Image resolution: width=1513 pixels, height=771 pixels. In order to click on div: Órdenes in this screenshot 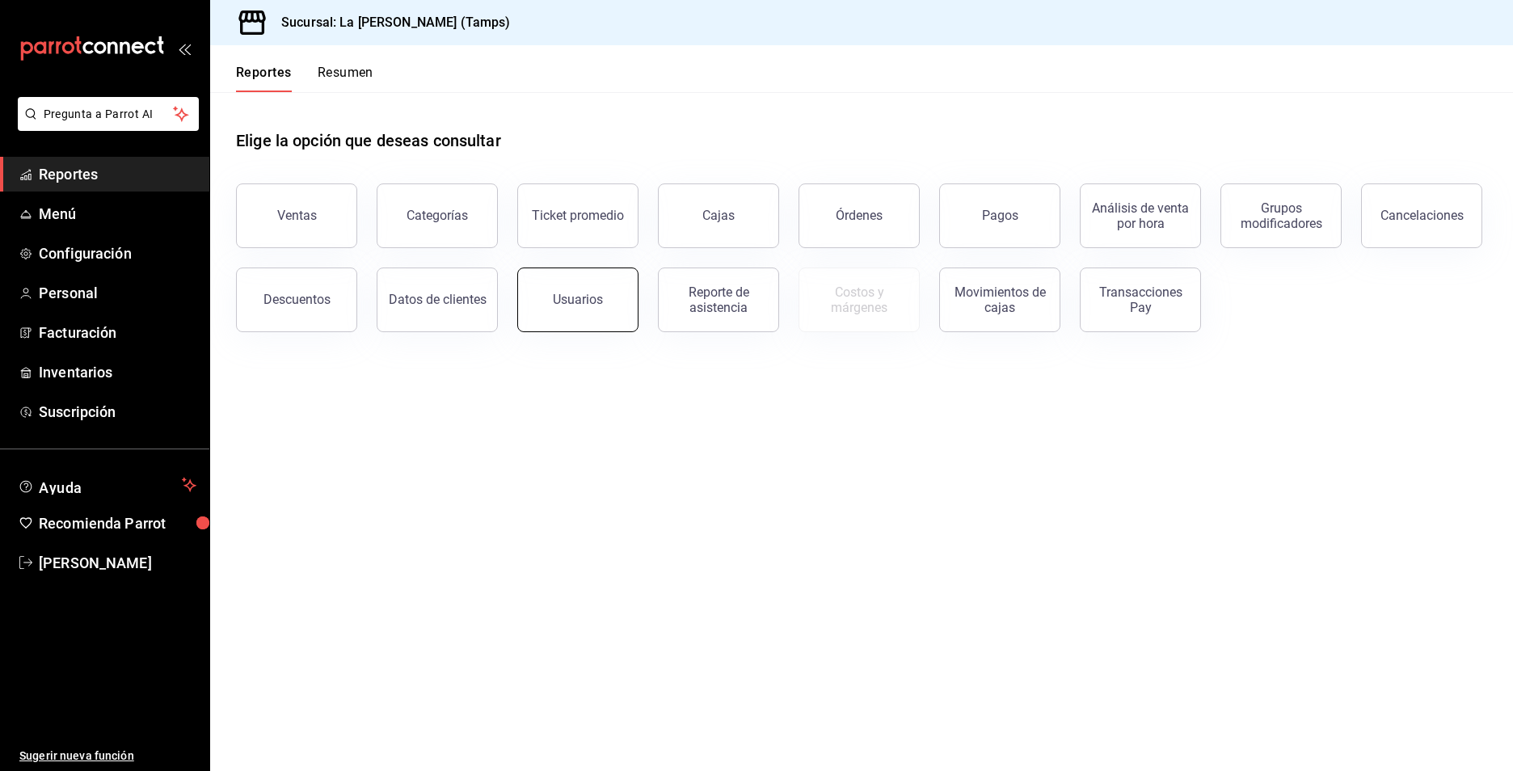, I will do `click(859, 215)`.